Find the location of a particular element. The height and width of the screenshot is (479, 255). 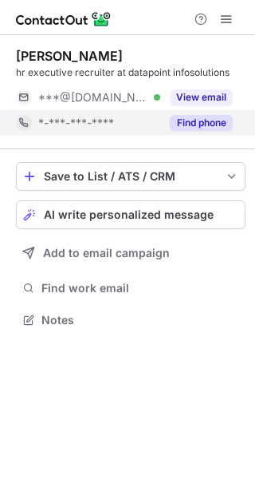

button: AI write personalized message is located at coordinates (131, 215).